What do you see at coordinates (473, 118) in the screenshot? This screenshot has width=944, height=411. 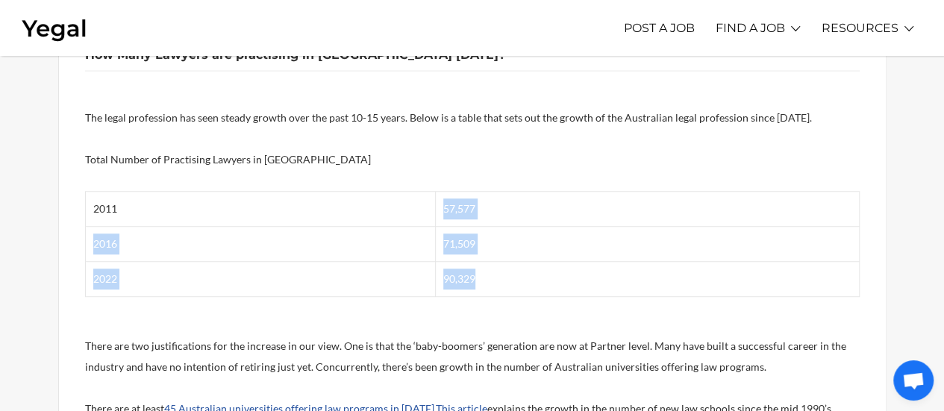 I see `p: The legal profession has seen steady growth over the past 10-15 years. Below is a table that sets...` at bounding box center [473, 118].